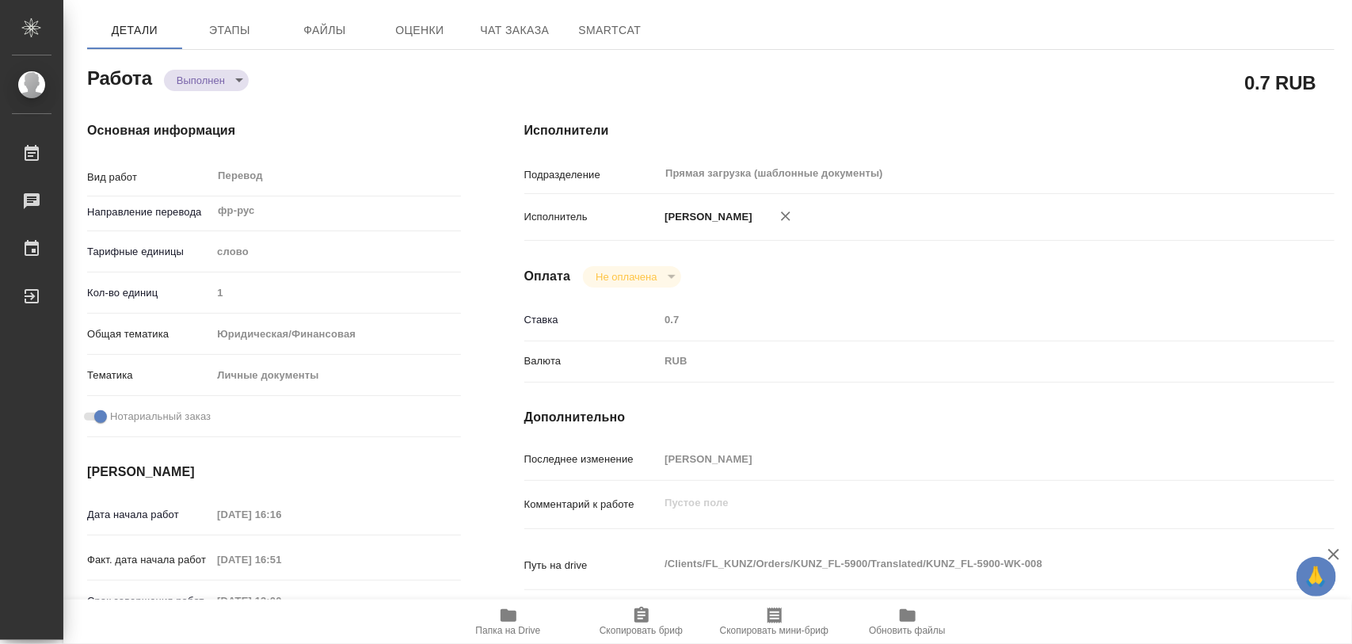 This screenshot has width=1352, height=644. I want to click on span: Этапы, so click(230, 30).